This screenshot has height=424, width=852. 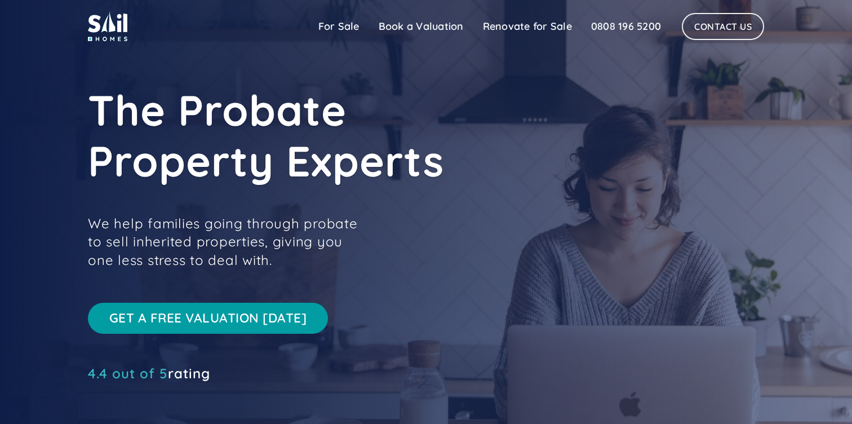 What do you see at coordinates (342, 135) in the screenshot?
I see `h1: The Probate Property Experts` at bounding box center [342, 135].